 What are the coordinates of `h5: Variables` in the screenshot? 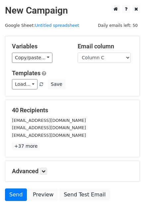 It's located at (40, 46).